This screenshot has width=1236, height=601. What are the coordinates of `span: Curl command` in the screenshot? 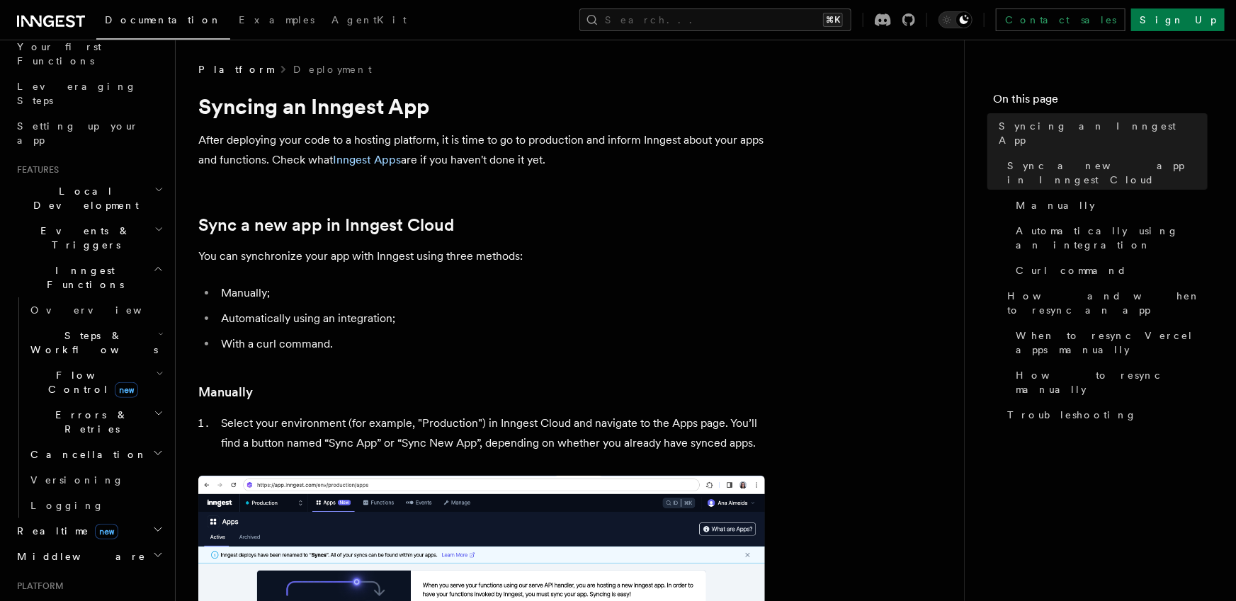 It's located at (1071, 271).